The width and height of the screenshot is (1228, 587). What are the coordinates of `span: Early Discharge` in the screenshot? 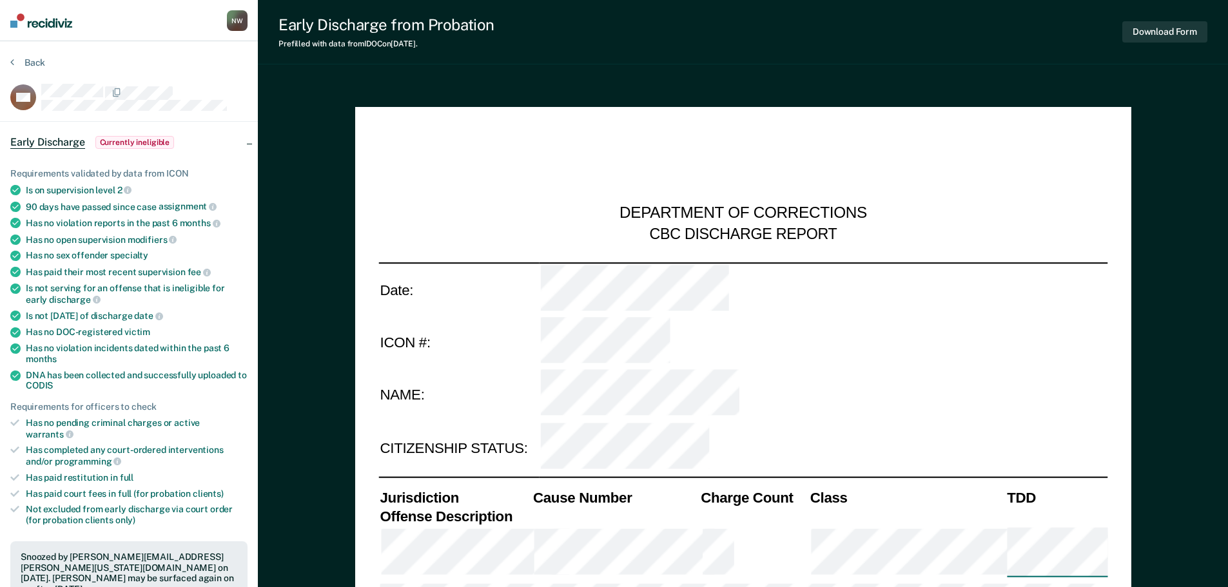 It's located at (48, 142).